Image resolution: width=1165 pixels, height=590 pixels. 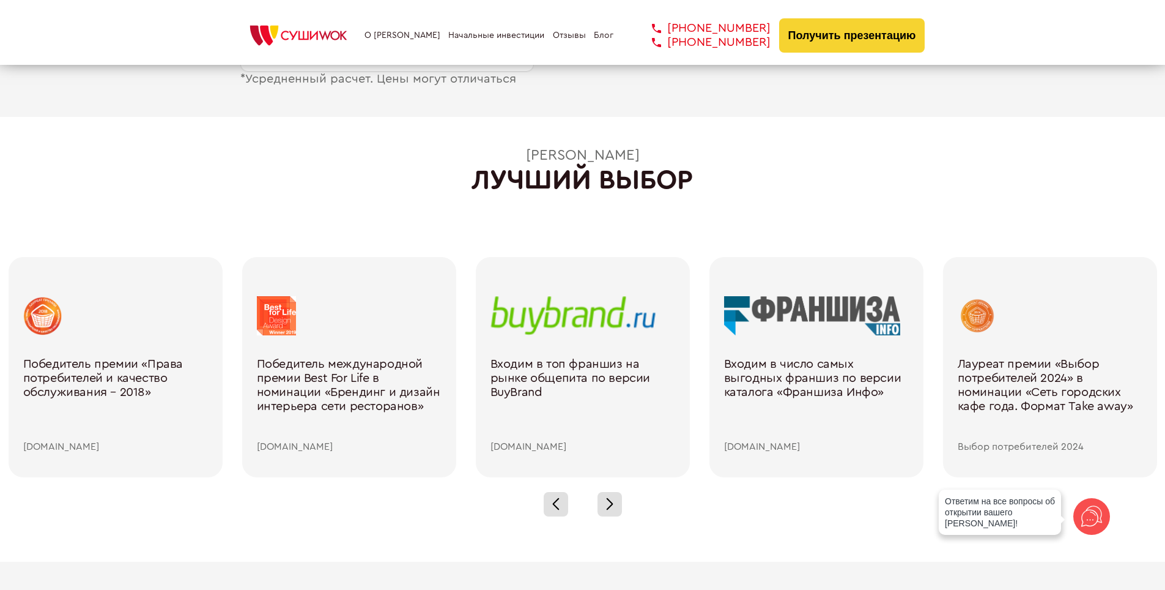 What do you see at coordinates (852, 35) in the screenshot?
I see `button: Получить презентацию` at bounding box center [852, 35].